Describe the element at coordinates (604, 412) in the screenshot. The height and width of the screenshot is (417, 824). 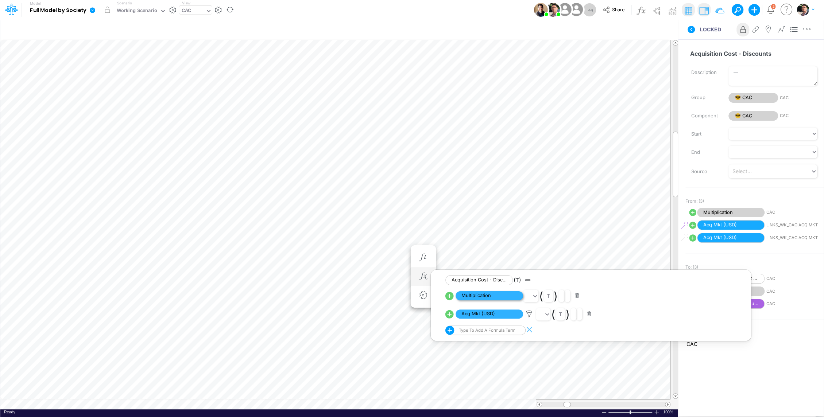
I see `div: Zoom Out` at that location.